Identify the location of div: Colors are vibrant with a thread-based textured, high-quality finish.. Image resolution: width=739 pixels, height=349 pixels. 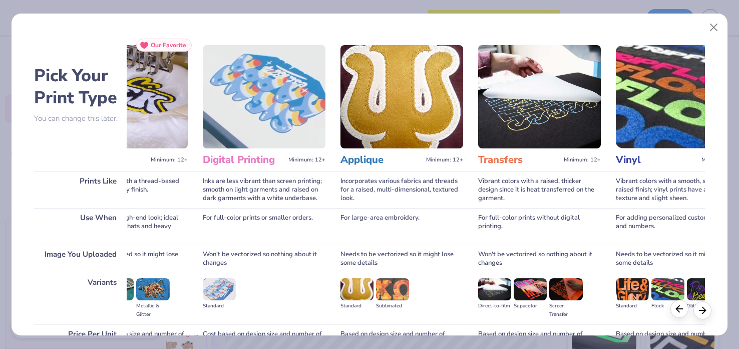
(126, 189).